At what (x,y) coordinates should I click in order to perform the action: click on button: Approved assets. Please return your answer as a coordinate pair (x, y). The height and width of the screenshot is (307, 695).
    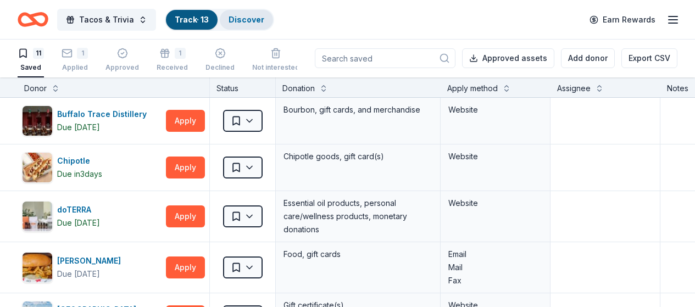
    Looking at the image, I should click on (508, 58).